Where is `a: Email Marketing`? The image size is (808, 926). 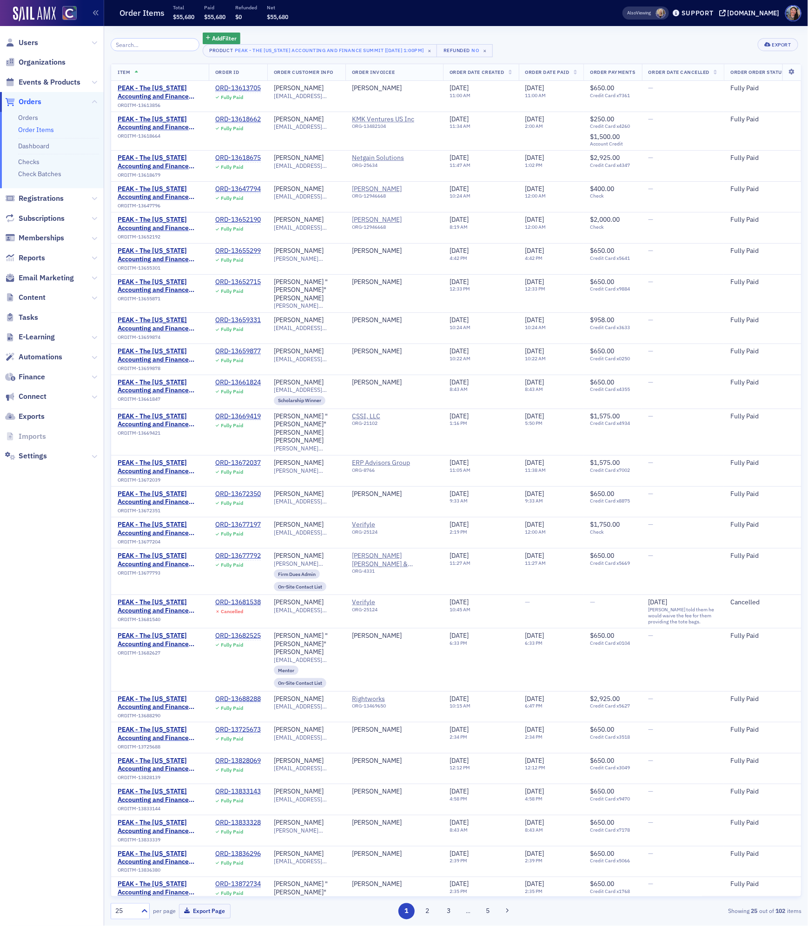 a: Email Marketing is located at coordinates (40, 278).